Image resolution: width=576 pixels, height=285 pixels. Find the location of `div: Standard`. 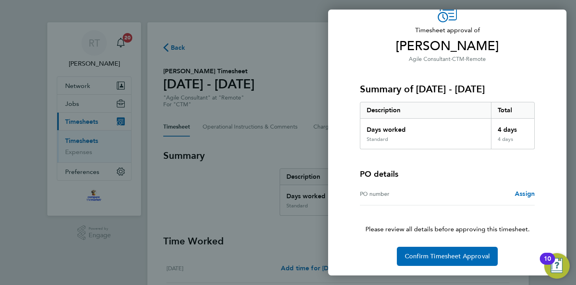

div: Standard is located at coordinates (378, 139).